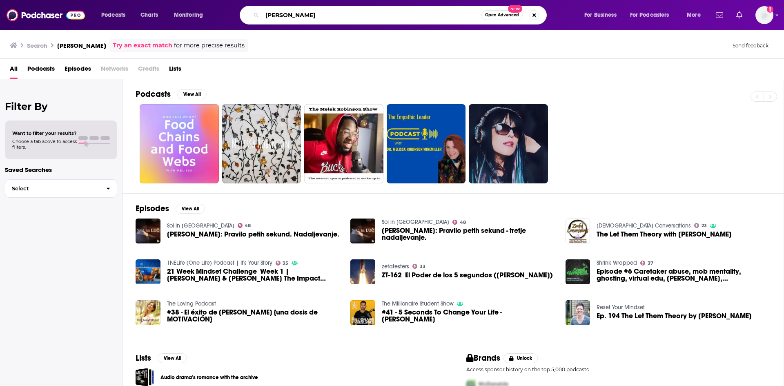 This screenshot has width=784, height=386. What do you see at coordinates (620, 307) in the screenshot?
I see `a: Reset Your Mindset` at bounding box center [620, 307].